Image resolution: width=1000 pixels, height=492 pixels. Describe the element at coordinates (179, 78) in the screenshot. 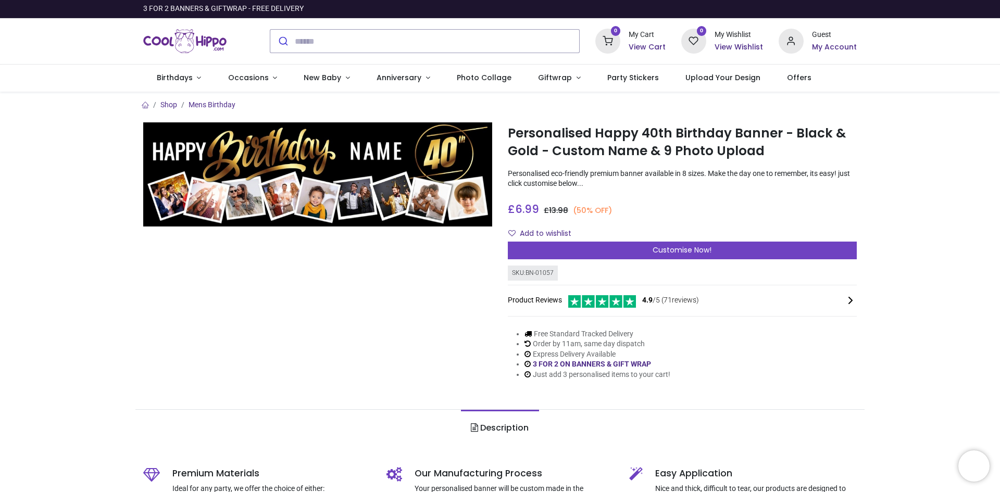

I see `a: Birthdays` at that location.